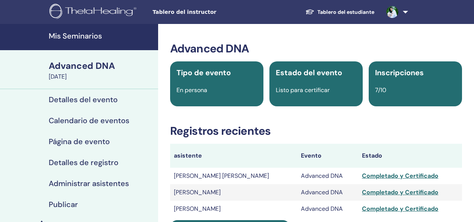 The height and width of the screenshot is (222, 474). I want to click on h3: Advanced DNA, so click(316, 49).